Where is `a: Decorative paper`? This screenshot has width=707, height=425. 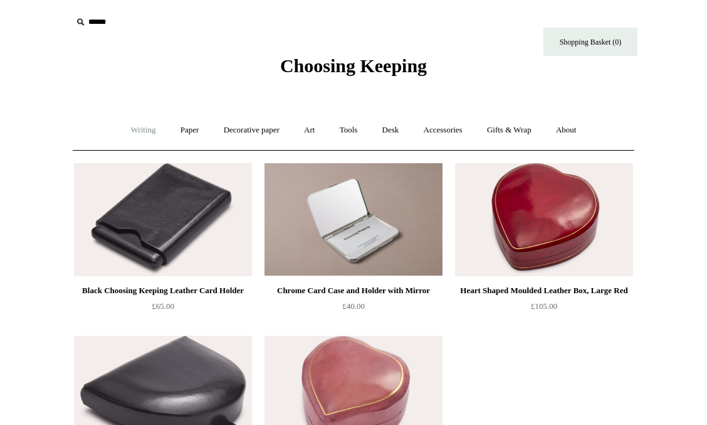
a: Decorative paper is located at coordinates (252, 130).